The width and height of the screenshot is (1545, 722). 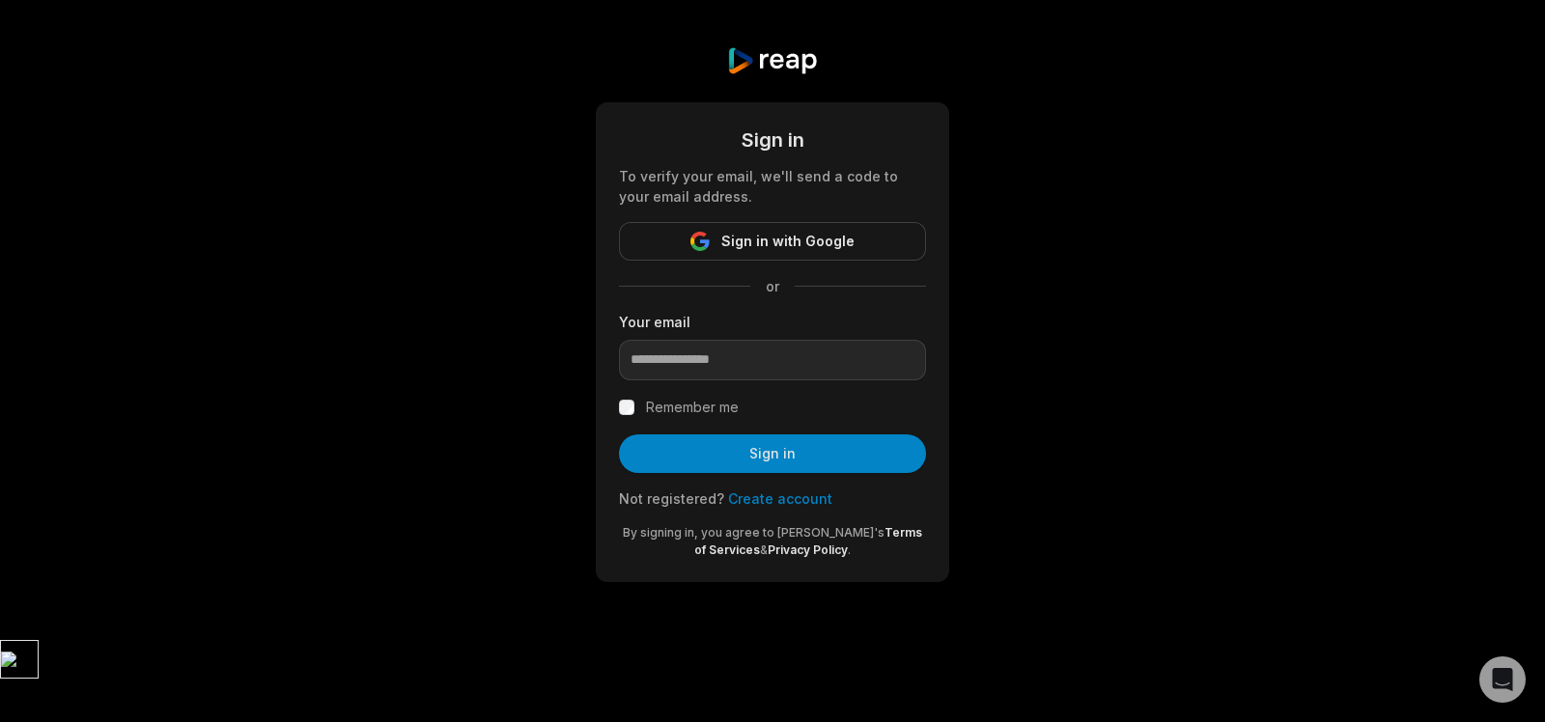 I want to click on span: Not registered?, so click(x=671, y=498).